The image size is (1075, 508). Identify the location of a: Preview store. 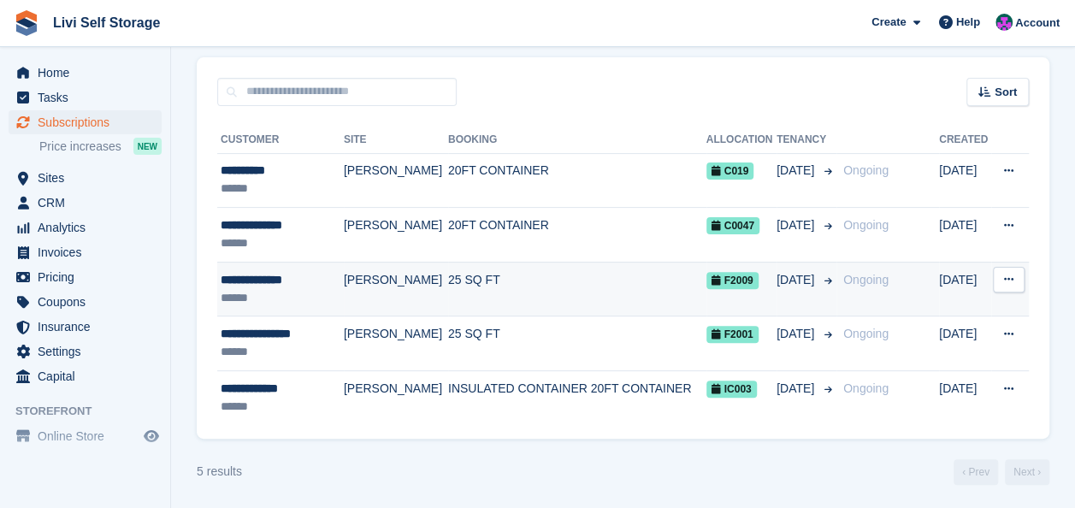
(151, 436).